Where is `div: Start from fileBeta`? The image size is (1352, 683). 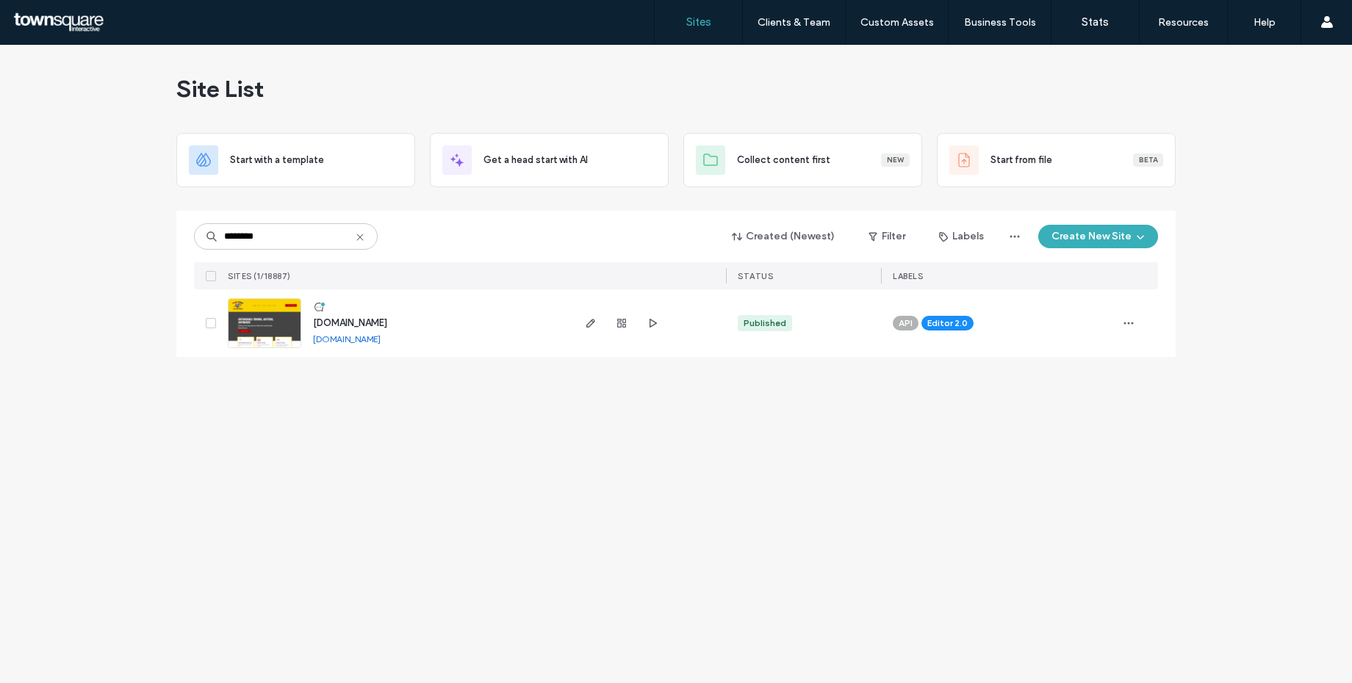
div: Start from fileBeta is located at coordinates (1056, 160).